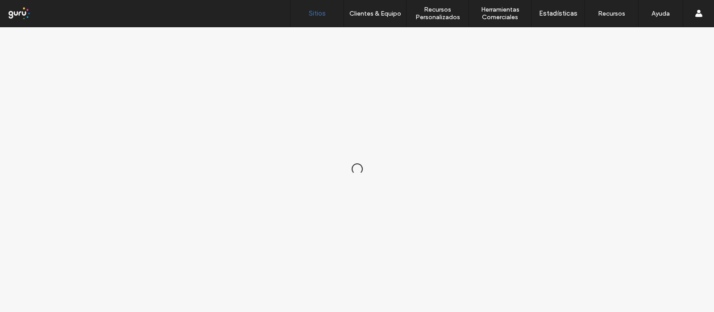 The width and height of the screenshot is (714, 312). I want to click on label: Estadísticas, so click(559, 13).